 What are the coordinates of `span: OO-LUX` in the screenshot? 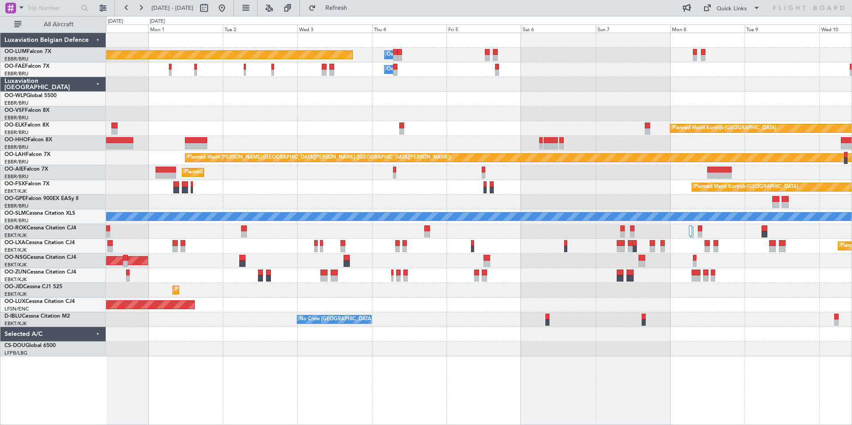 It's located at (15, 302).